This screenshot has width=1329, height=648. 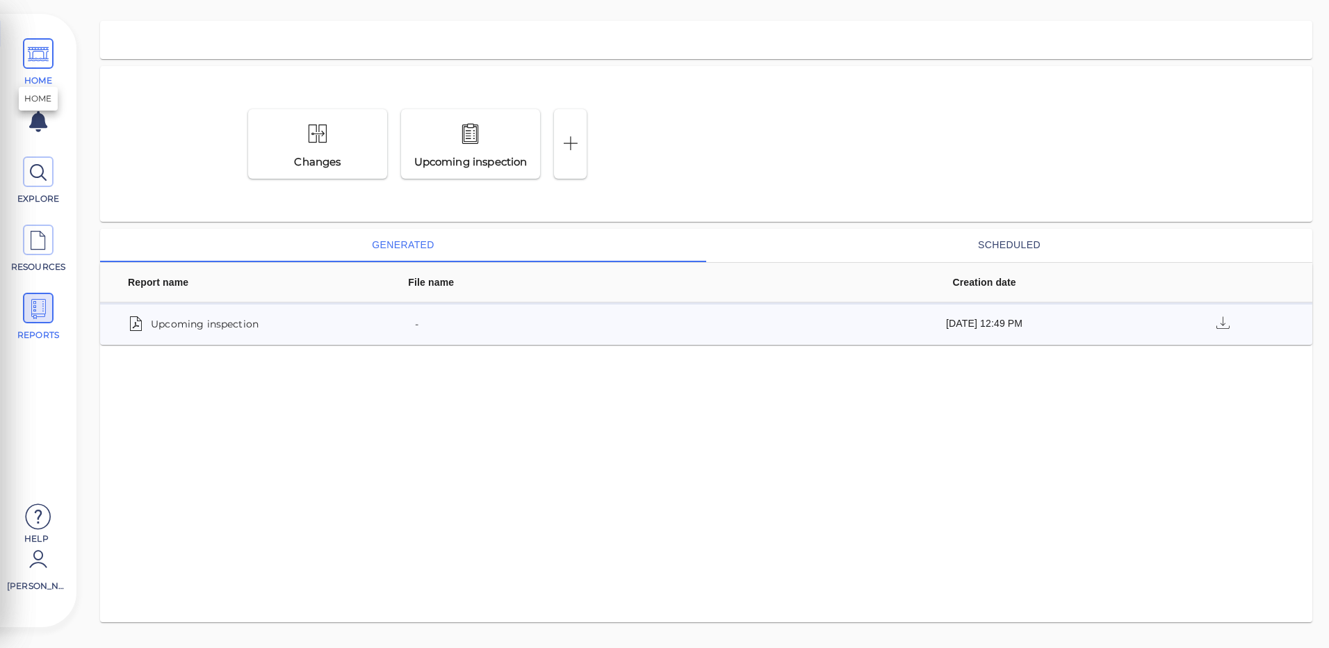 I want to click on span: RESOURCES, so click(x=38, y=267).